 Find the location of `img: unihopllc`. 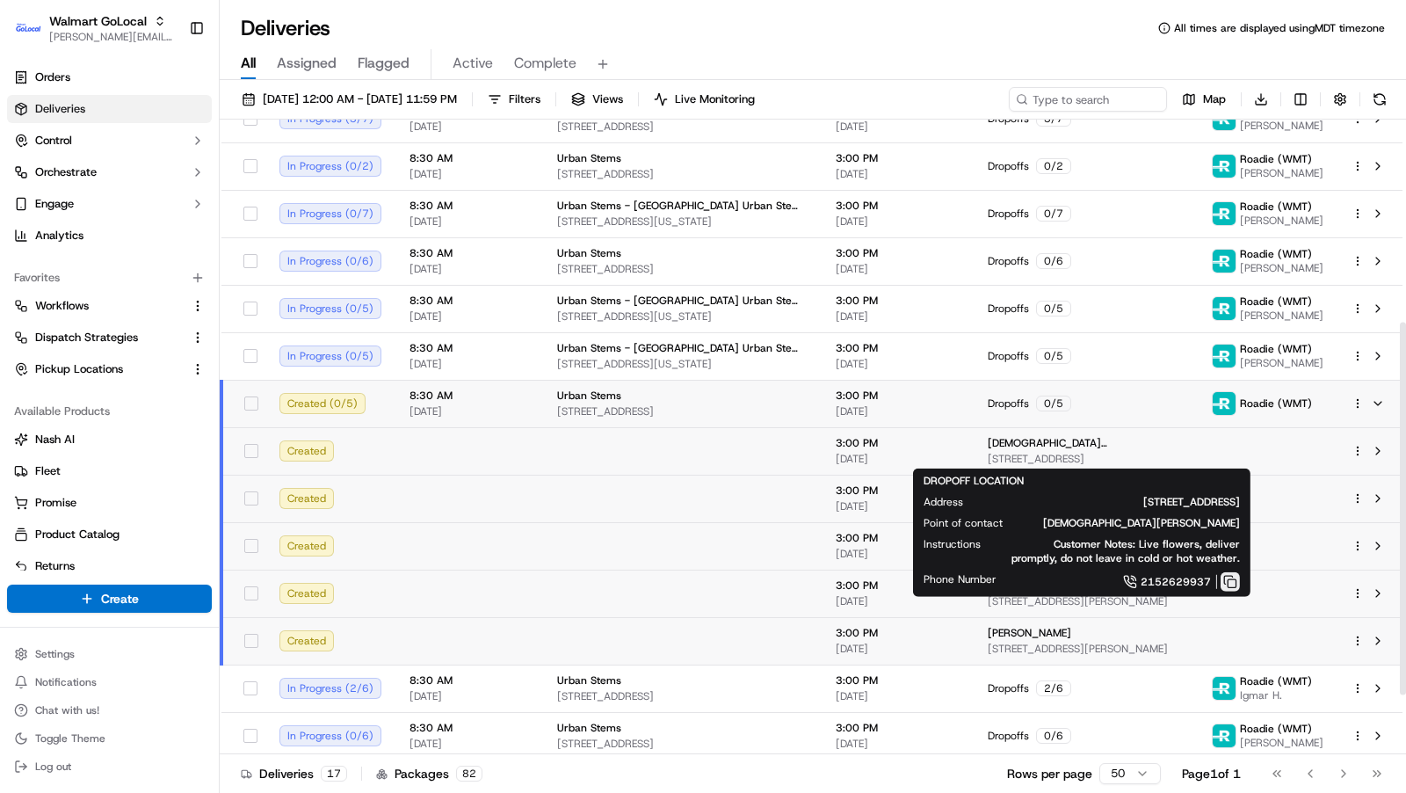

img: unihopllc is located at coordinates (32, 269).